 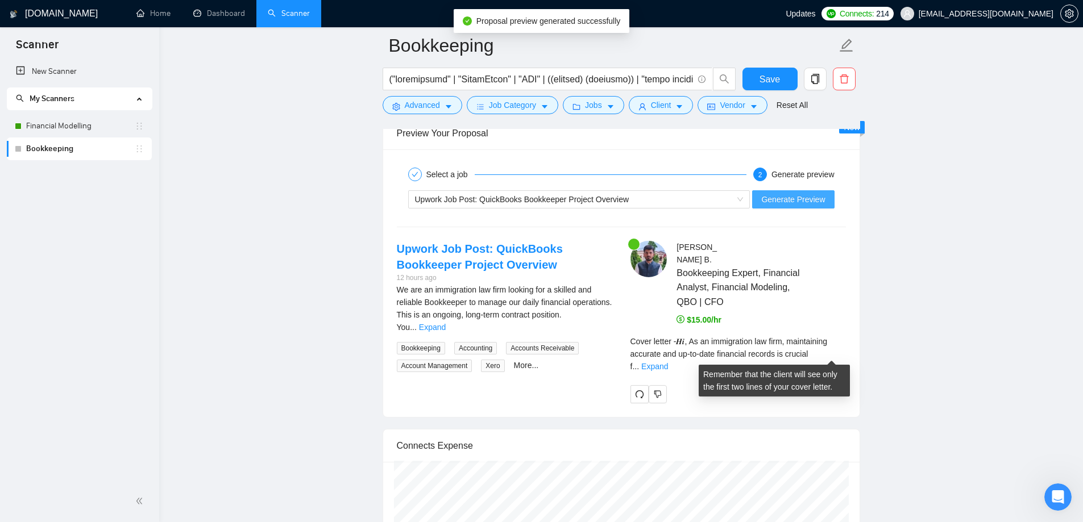 What do you see at coordinates (639, 394) in the screenshot?
I see `span: redo` at bounding box center [639, 394].